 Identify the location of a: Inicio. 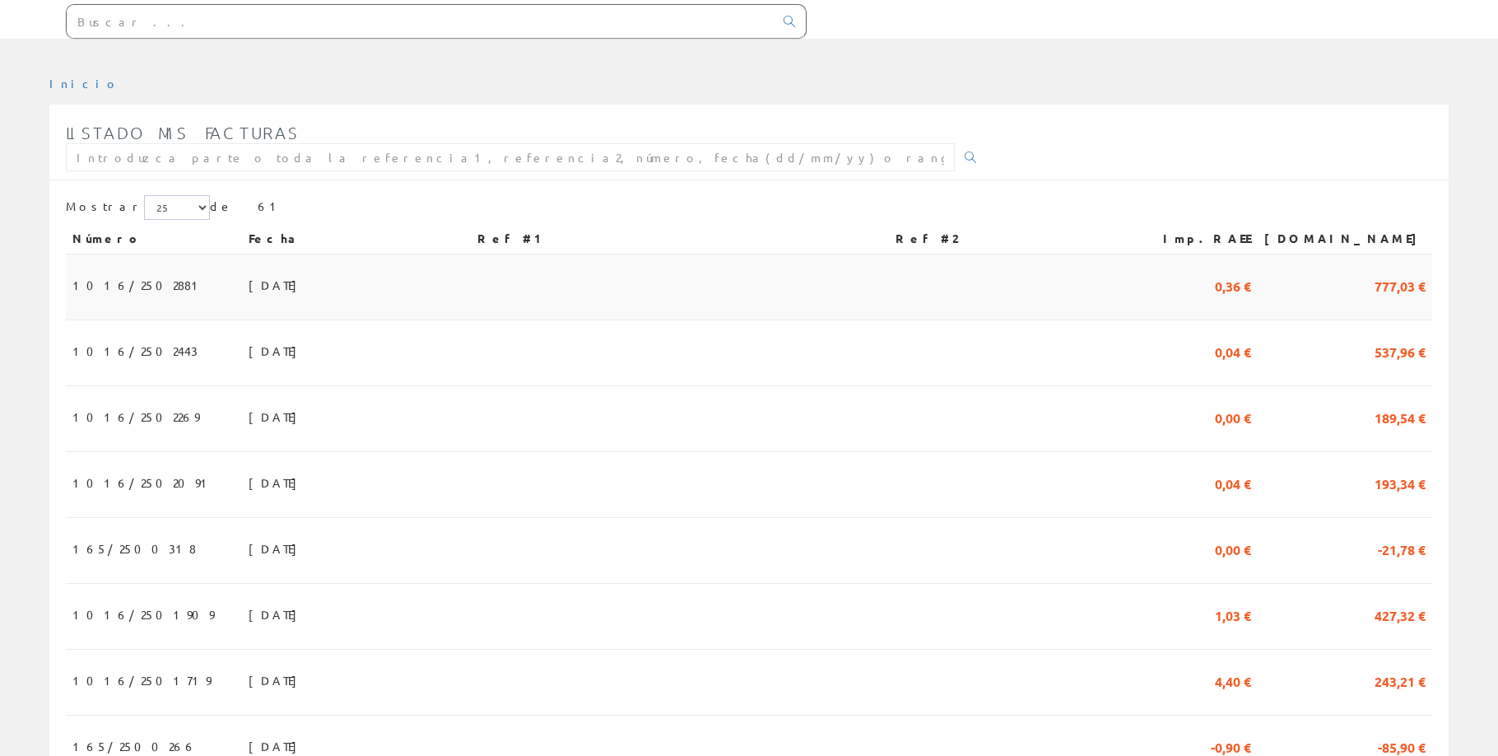
(84, 83).